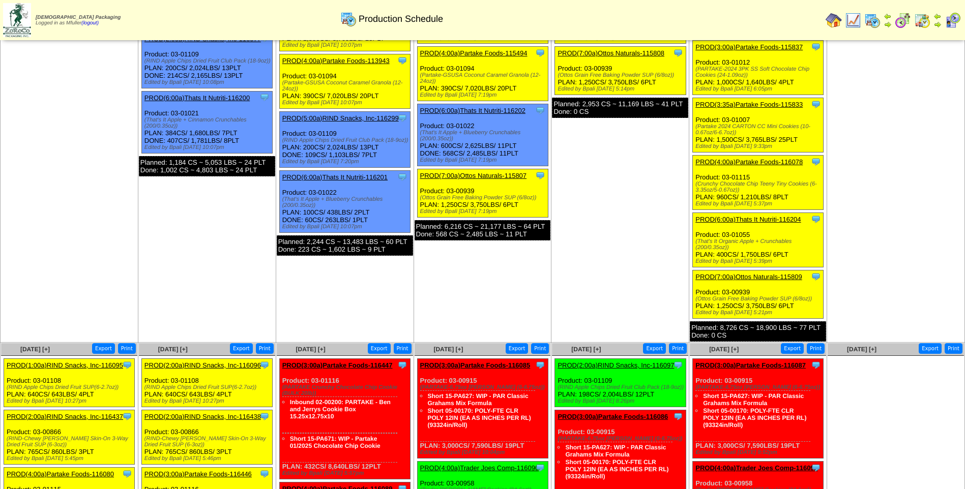 This screenshot has width=965, height=489. What do you see at coordinates (482, 135) in the screenshot?
I see `div: Product: 03-01022 PLAN: 600CS / 2,625LBS / 11PLT DONE: 568CS / 2,485LBS / 11PLT` at bounding box center [482, 135].